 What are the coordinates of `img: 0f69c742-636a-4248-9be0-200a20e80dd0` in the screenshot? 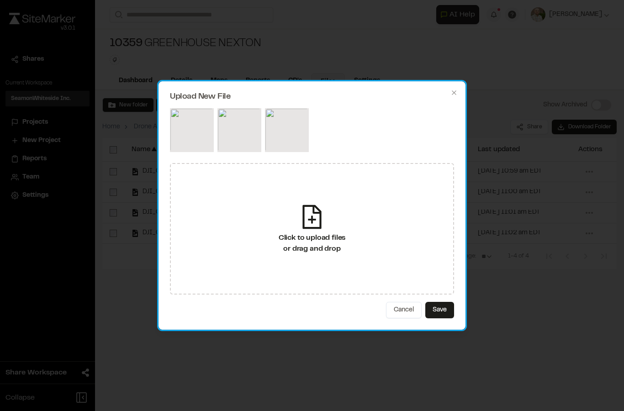 It's located at (192, 130).